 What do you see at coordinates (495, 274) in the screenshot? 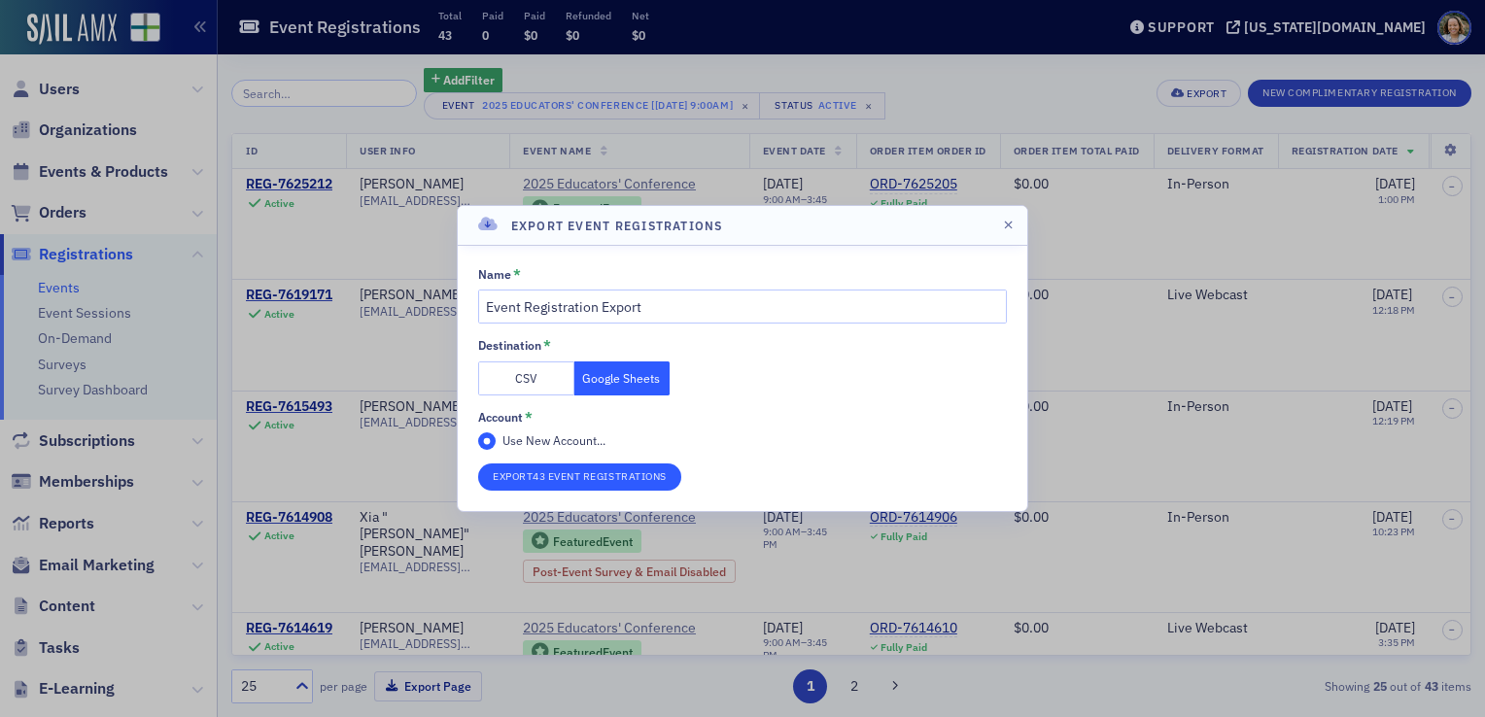
I see `div: Name` at bounding box center [495, 274].